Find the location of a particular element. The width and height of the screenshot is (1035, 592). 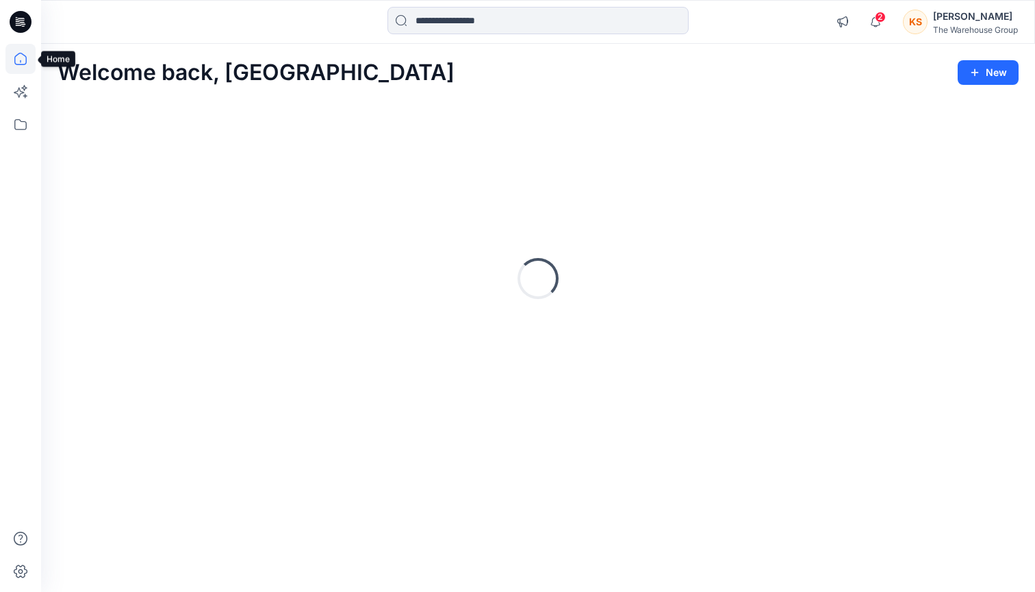

div: The Warehouse Group is located at coordinates (975, 29).